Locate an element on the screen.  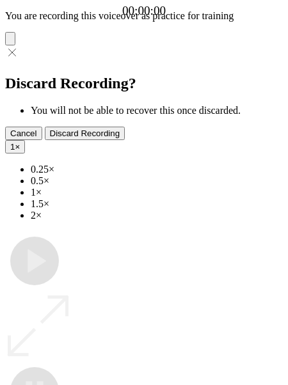
button: Discard Recording is located at coordinates (85, 133).